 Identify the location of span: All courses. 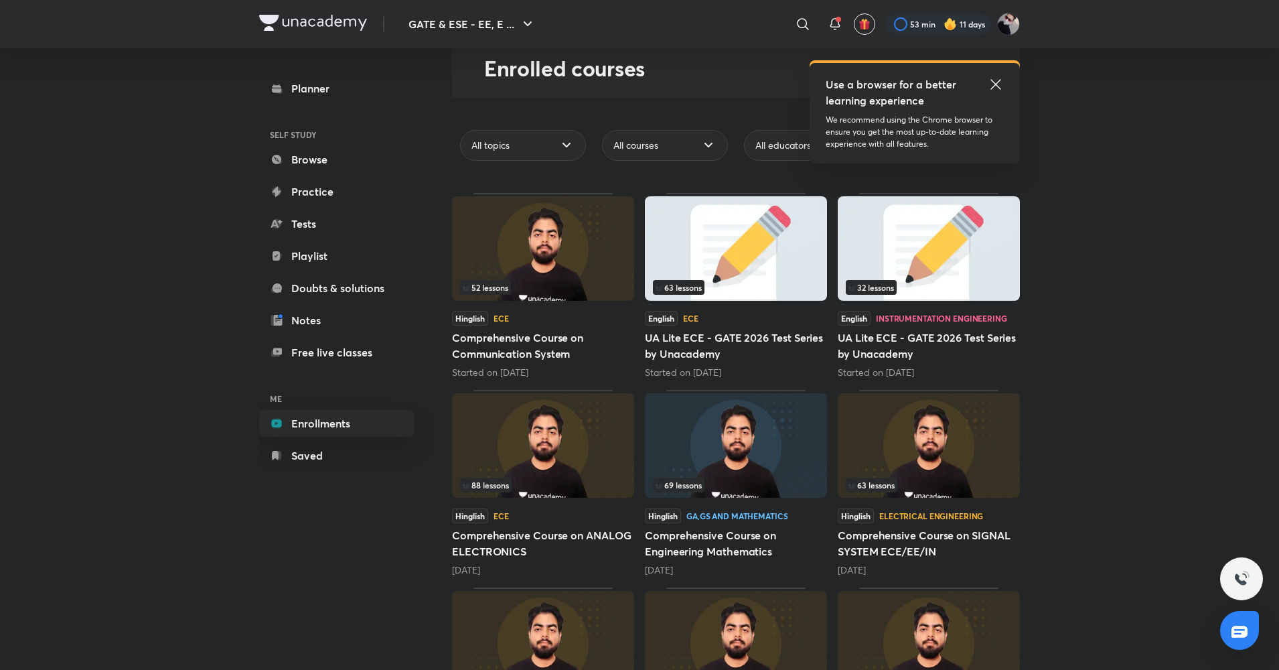
(635, 145).